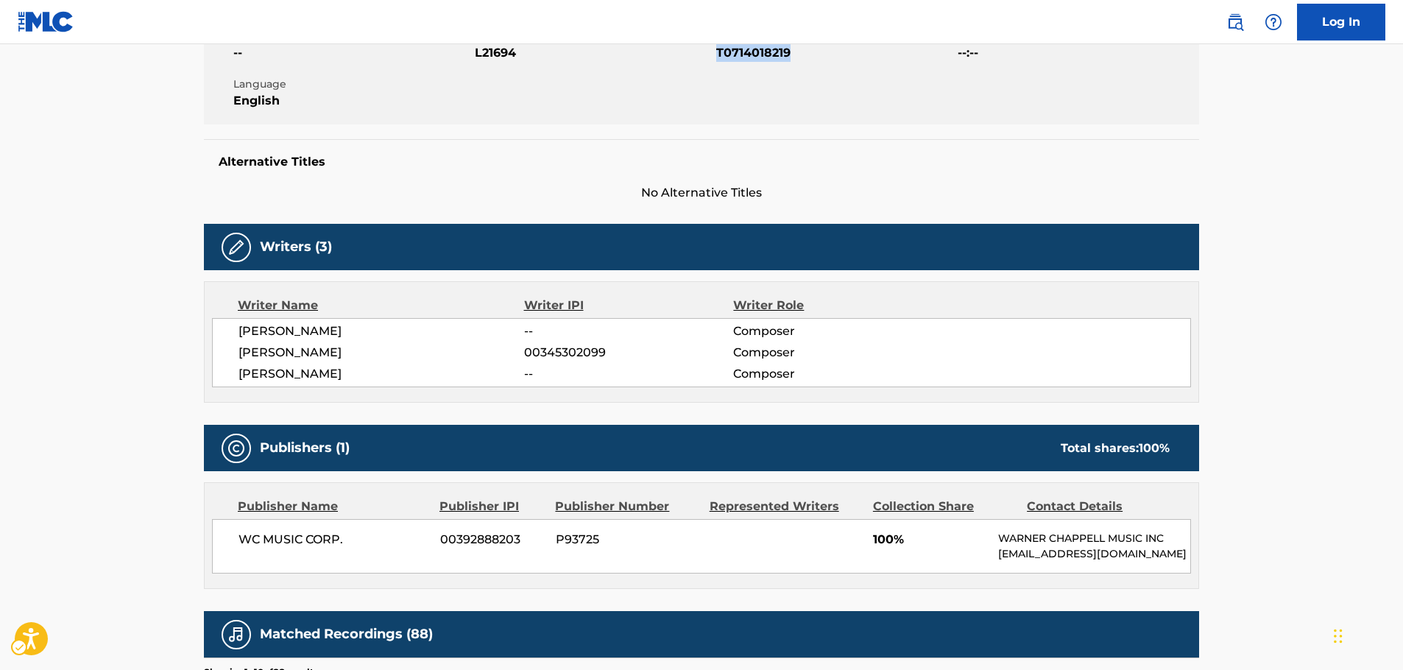 The height and width of the screenshot is (670, 1403). What do you see at coordinates (629, 353) in the screenshot?
I see `span: 00345302099` at bounding box center [629, 353].